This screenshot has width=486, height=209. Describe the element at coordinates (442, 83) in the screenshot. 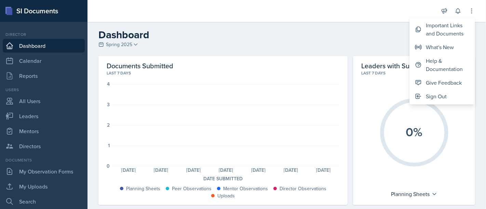

I see `button: Give Feedback` at that location.